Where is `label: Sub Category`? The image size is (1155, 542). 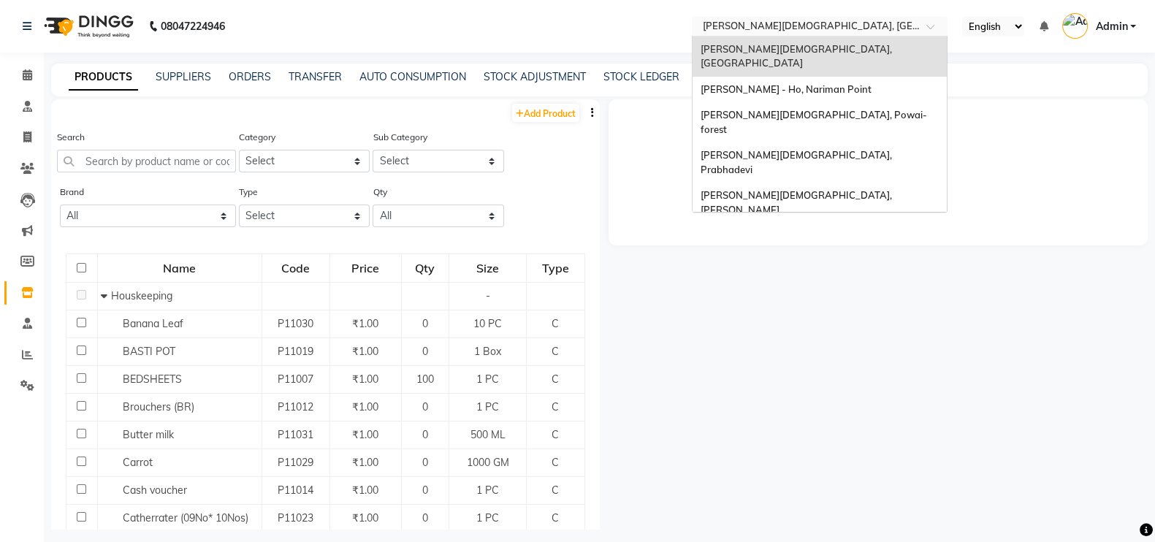
label: Sub Category is located at coordinates (400, 137).